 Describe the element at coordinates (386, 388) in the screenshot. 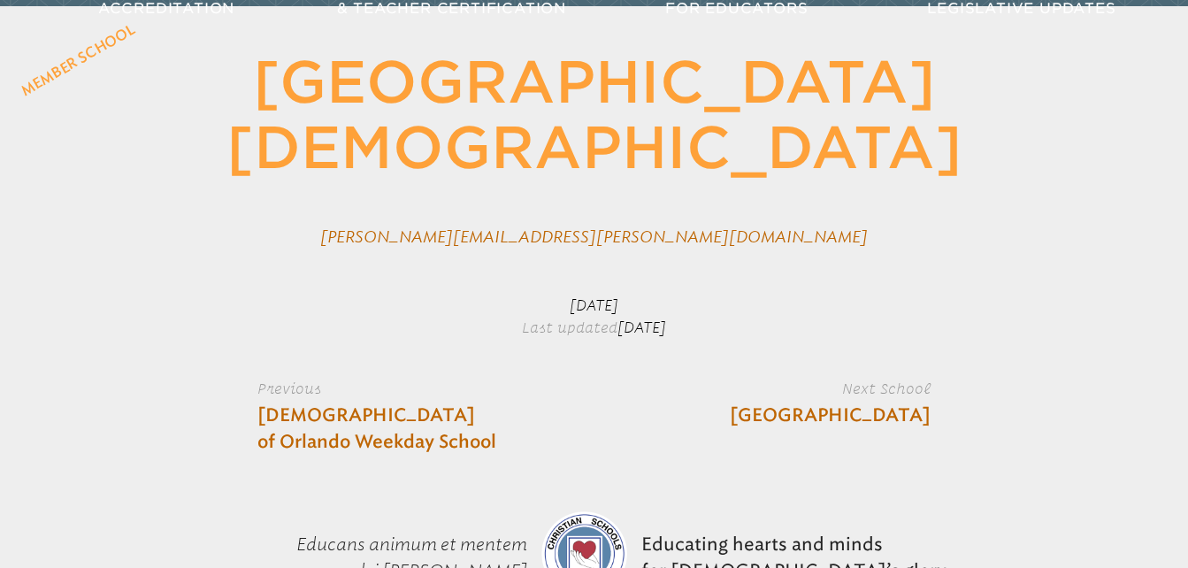

I see `label: Previous` at that location.